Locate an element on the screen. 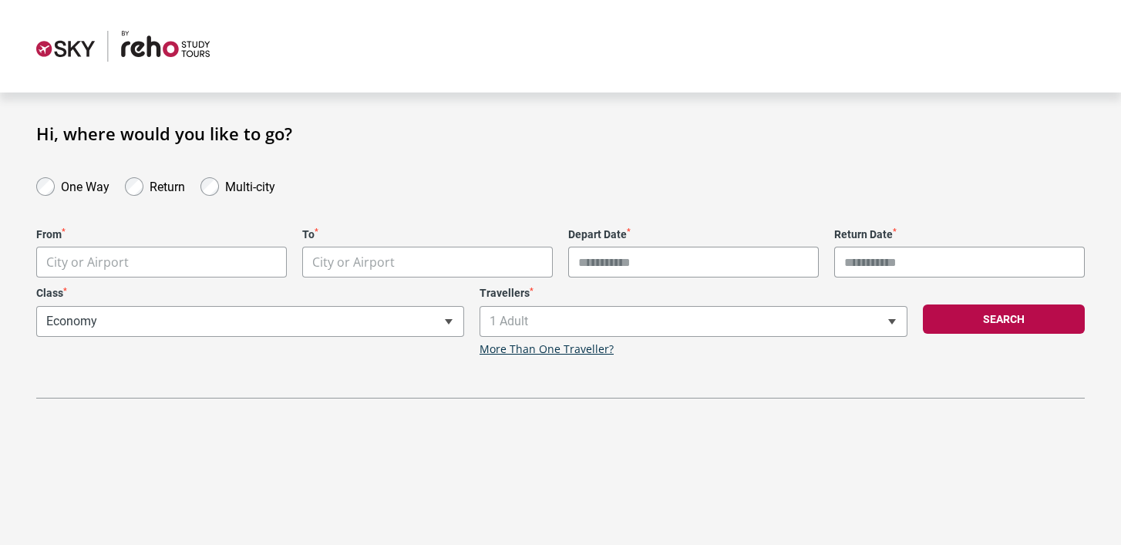 This screenshot has width=1121, height=545. span: 1 Adult is located at coordinates (693, 321).